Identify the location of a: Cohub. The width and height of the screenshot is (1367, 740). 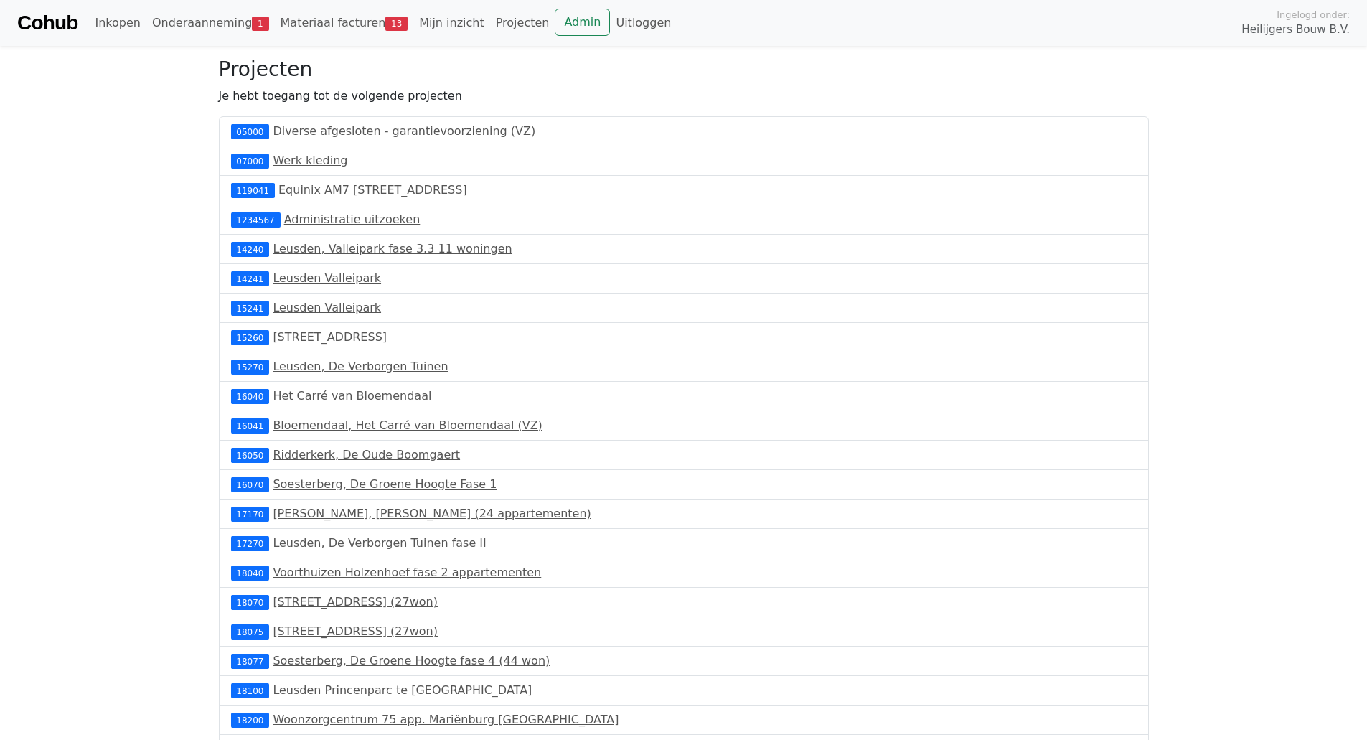
(47, 23).